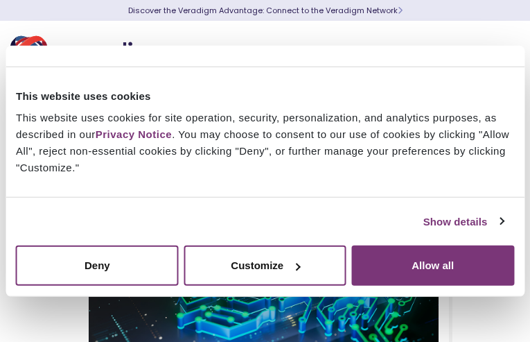 Image resolution: width=530 pixels, height=342 pixels. I want to click on a: Privacy Notice, so click(134, 134).